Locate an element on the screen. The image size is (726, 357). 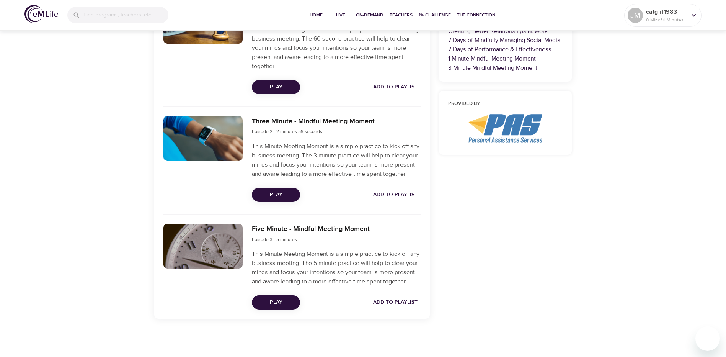
h6: Five Minute - Mindful Meeting Moment is located at coordinates (311, 229).